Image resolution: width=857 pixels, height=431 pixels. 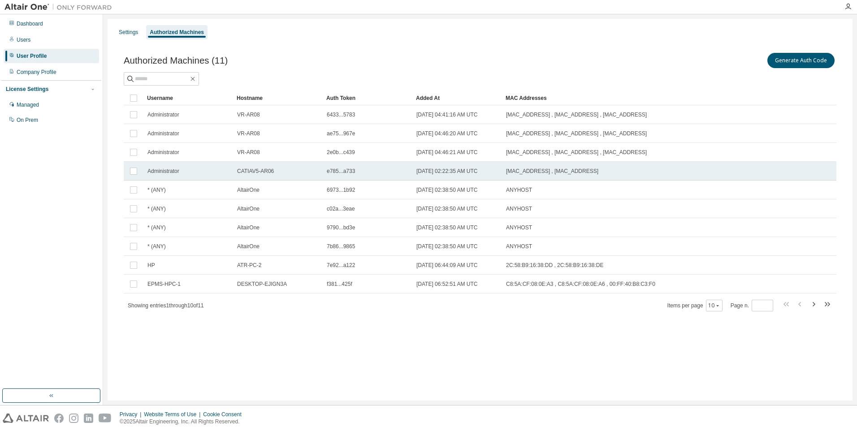 What do you see at coordinates (624, 98) in the screenshot?
I see `div: MAC Addresses` at bounding box center [624, 98].